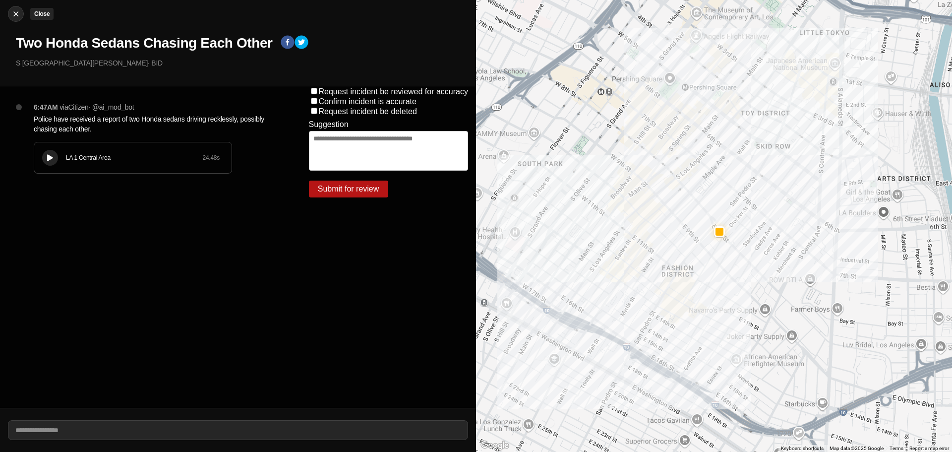 The height and width of the screenshot is (452, 952). What do you see at coordinates (367, 101) in the screenshot?
I see `label: Confirm incident is accurate` at bounding box center [367, 101].